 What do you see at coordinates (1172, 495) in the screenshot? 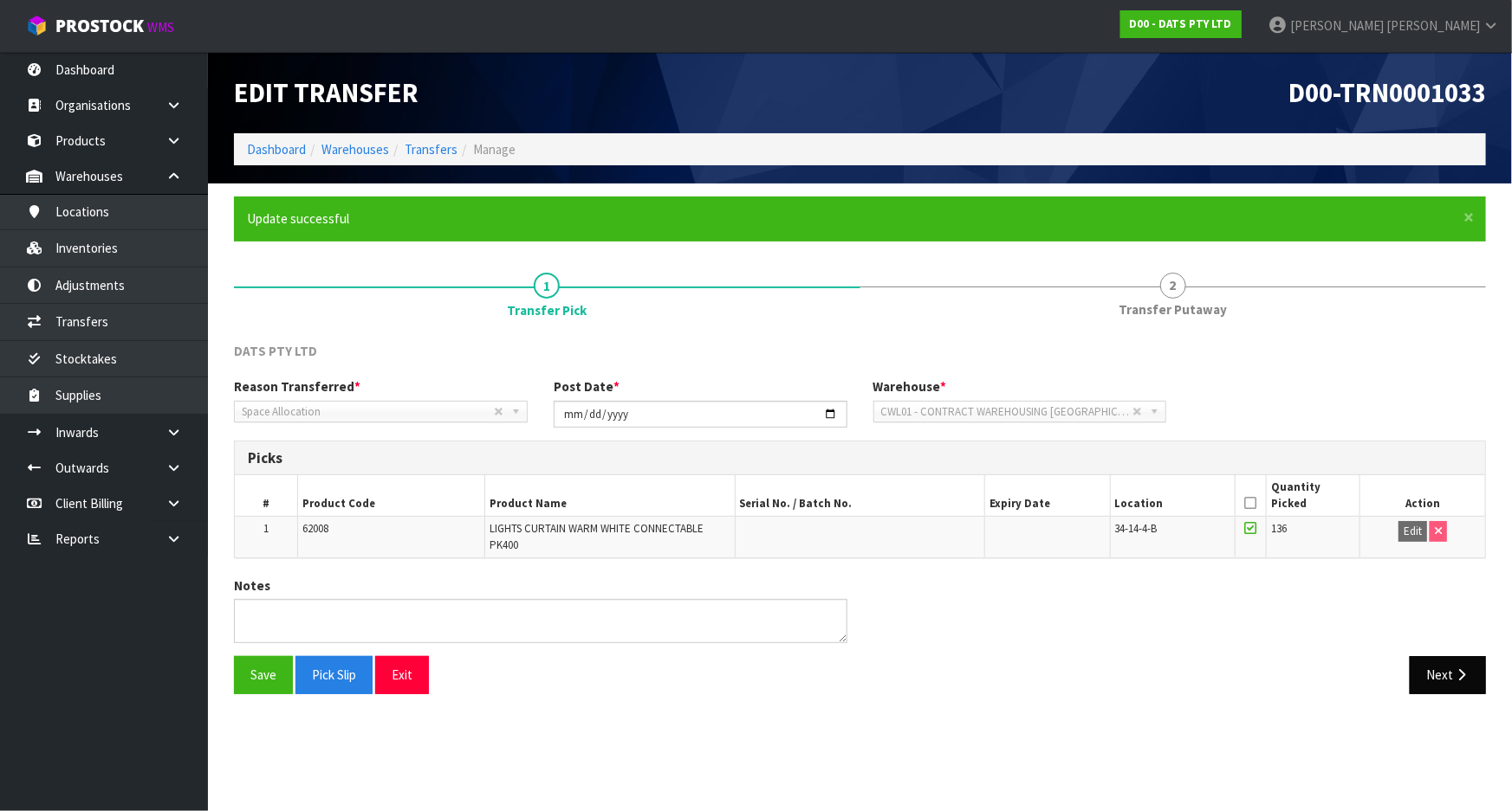
I see `th: Location` at bounding box center [1172, 495].